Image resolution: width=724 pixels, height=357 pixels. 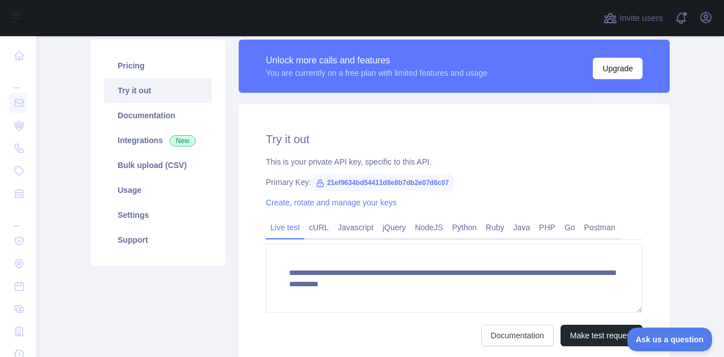 What do you see at coordinates (601, 335) in the screenshot?
I see `button: Make test request` at bounding box center [601, 335].